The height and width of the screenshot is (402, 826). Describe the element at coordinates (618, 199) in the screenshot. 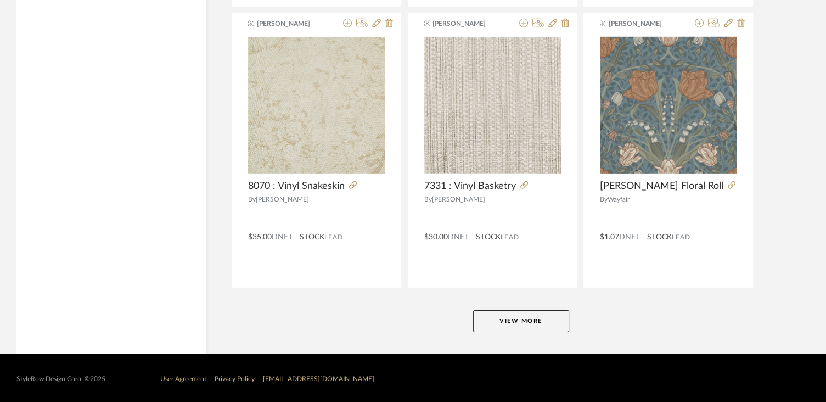

I see `span: Wayfair` at that location.